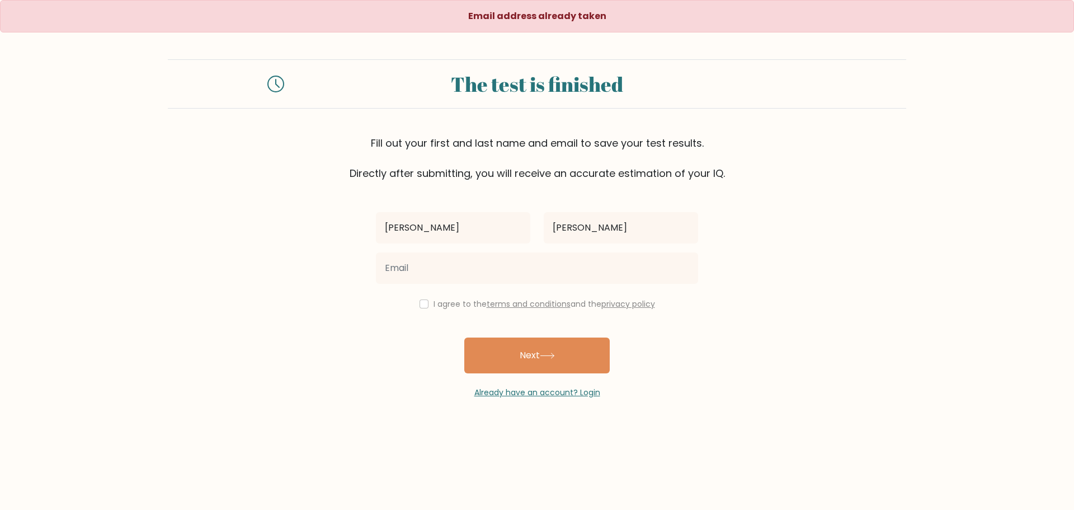 This screenshot has height=510, width=1074. What do you see at coordinates (545, 304) in the screenshot?
I see `label: I agree to the and the` at bounding box center [545, 304].